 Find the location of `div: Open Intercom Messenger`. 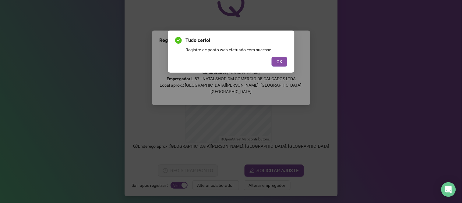

div: Open Intercom Messenger is located at coordinates (449, 189).